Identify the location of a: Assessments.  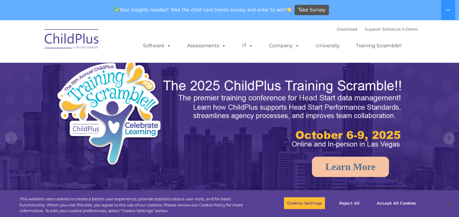
(207, 46).